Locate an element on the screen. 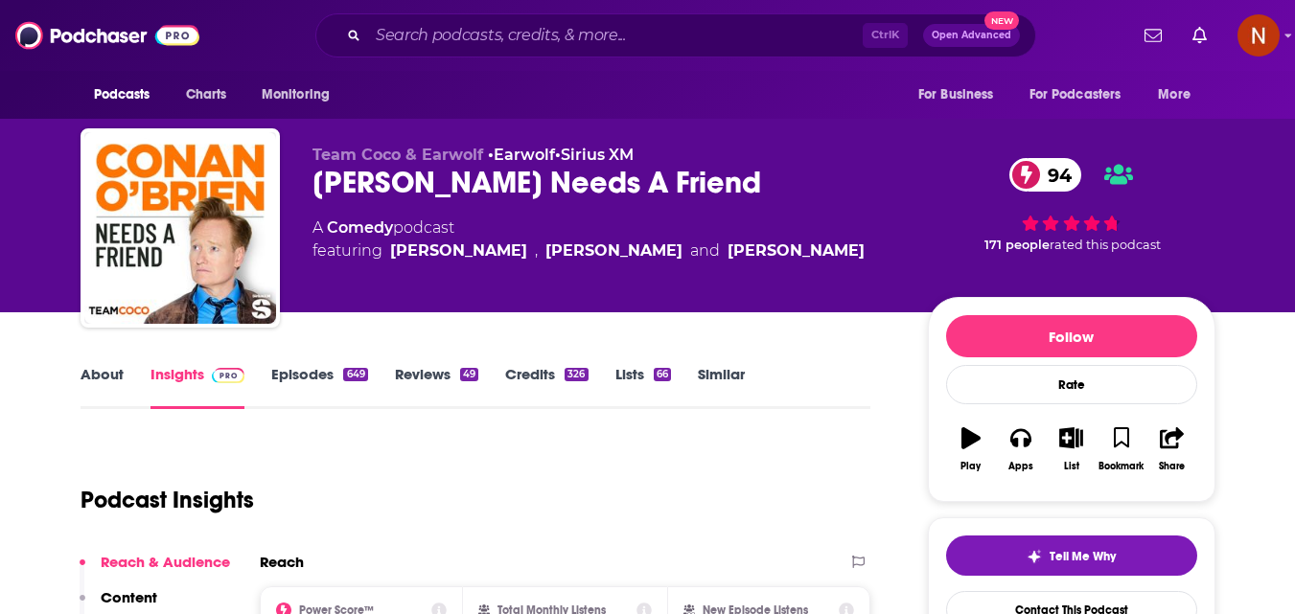 This screenshot has width=1295, height=614. div: Play is located at coordinates (970, 467).